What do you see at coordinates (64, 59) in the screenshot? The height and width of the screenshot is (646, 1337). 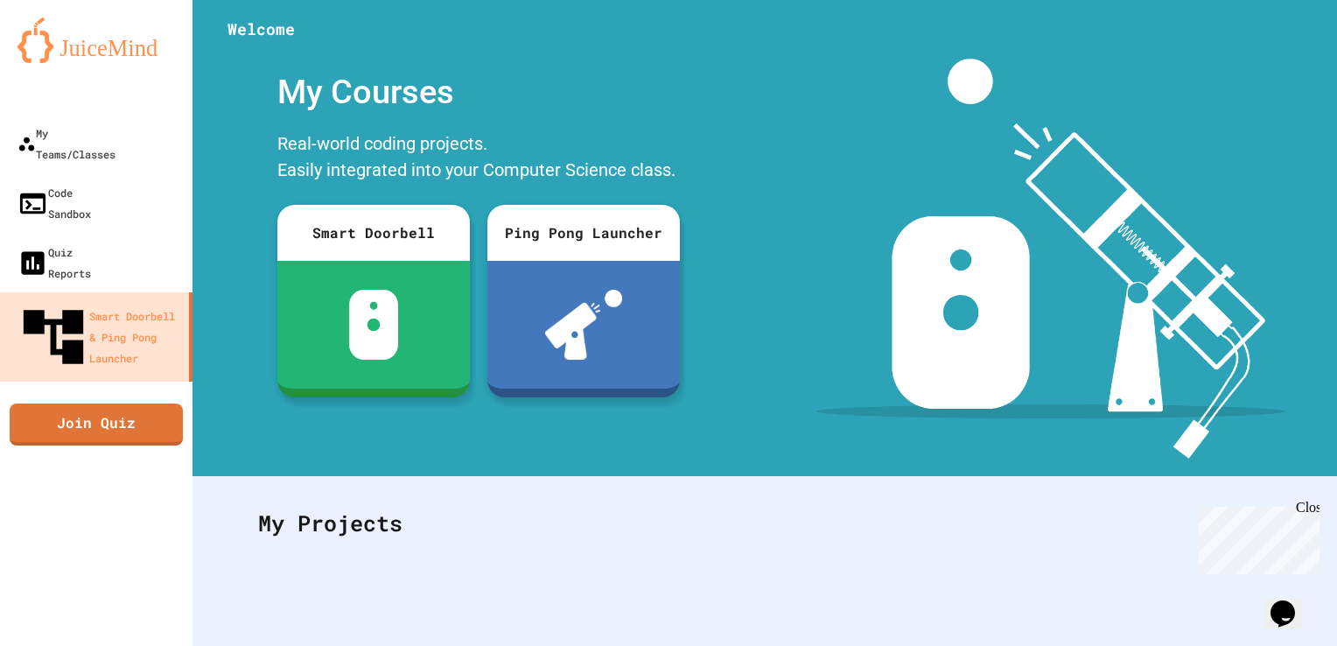 I see `div: Chat with us now!Close` at bounding box center [64, 59].